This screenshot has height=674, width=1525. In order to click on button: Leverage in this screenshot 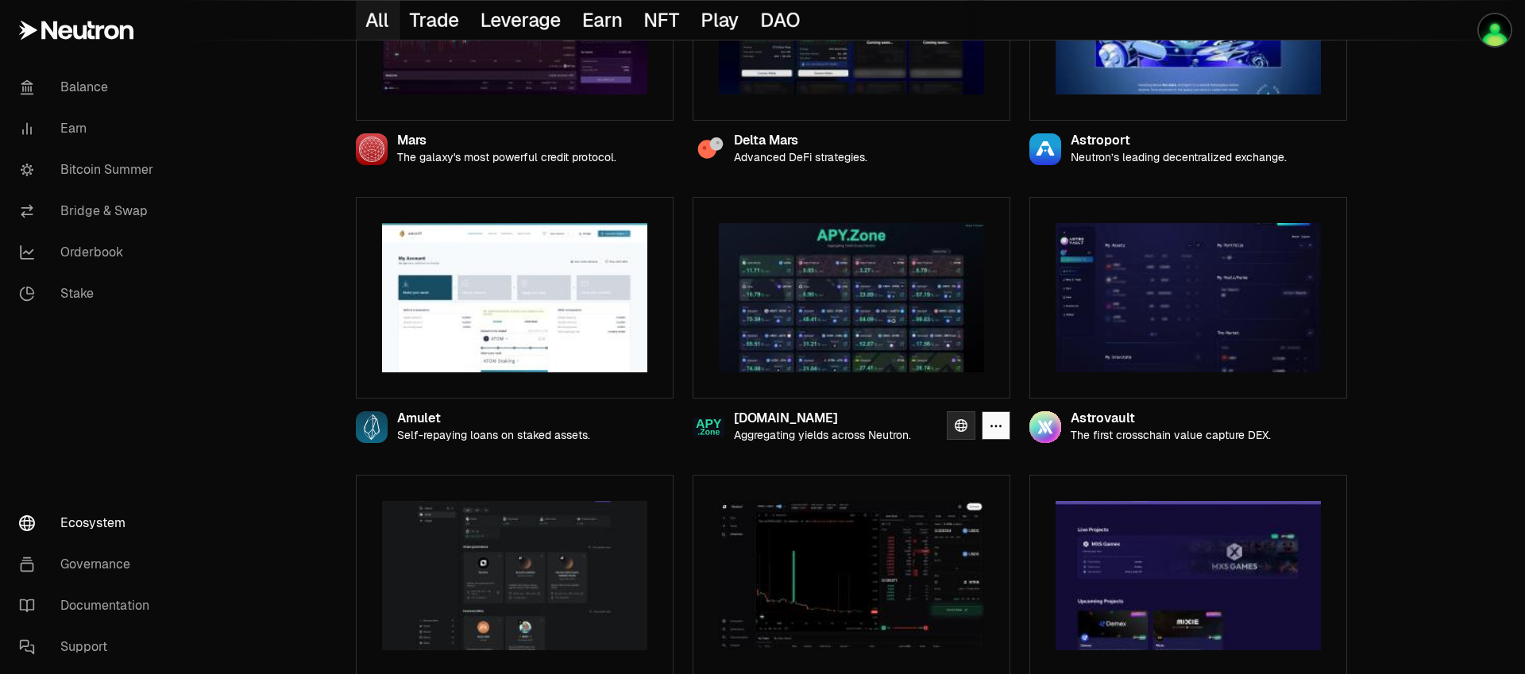, I will do `click(521, 20)`.